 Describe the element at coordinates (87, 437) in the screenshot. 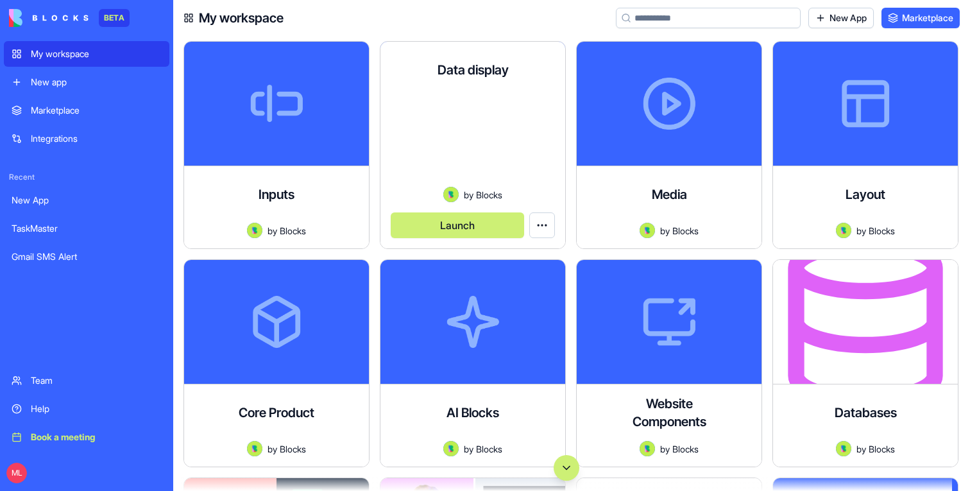

I see `a: Book a meeting` at that location.